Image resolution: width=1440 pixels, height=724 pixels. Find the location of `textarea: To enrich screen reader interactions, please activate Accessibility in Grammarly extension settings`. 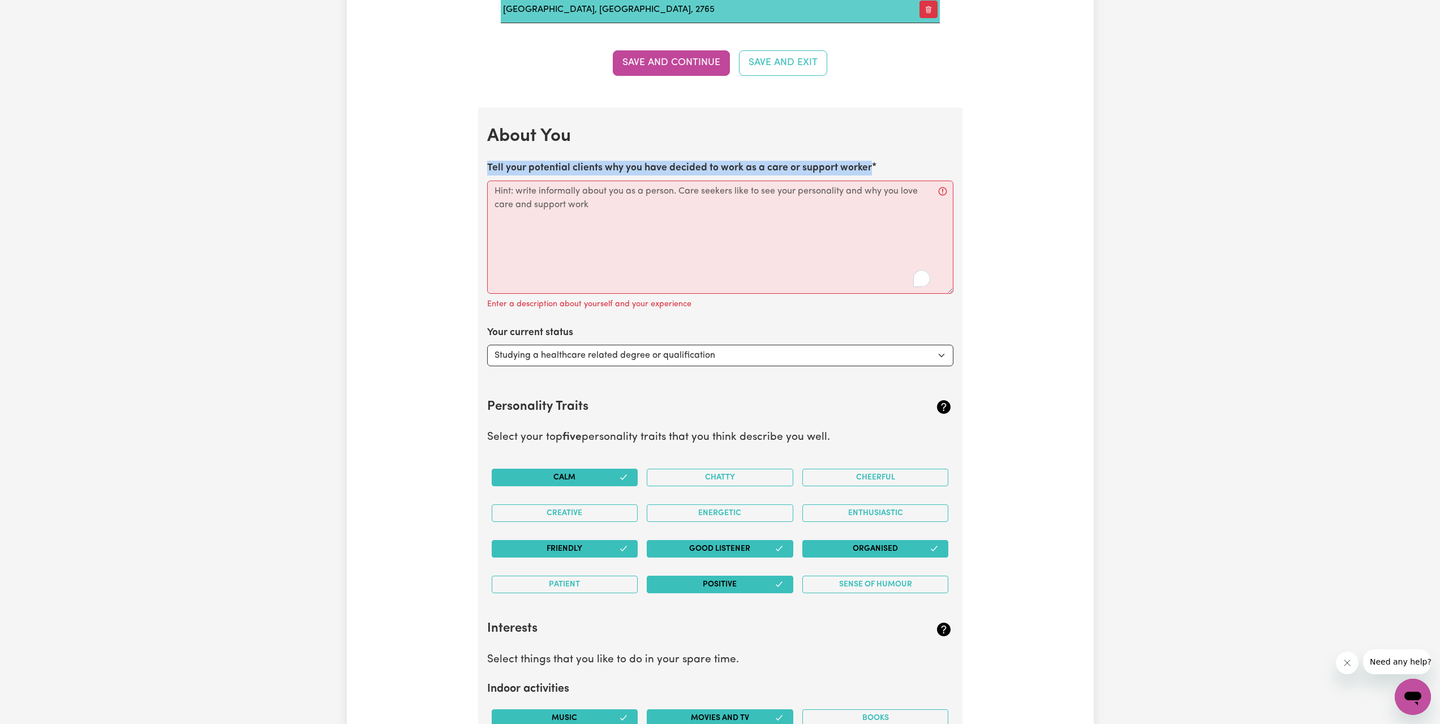

textarea: To enrich screen reader interactions, please activate Accessibility in Grammarly extension settings is located at coordinates (720, 237).